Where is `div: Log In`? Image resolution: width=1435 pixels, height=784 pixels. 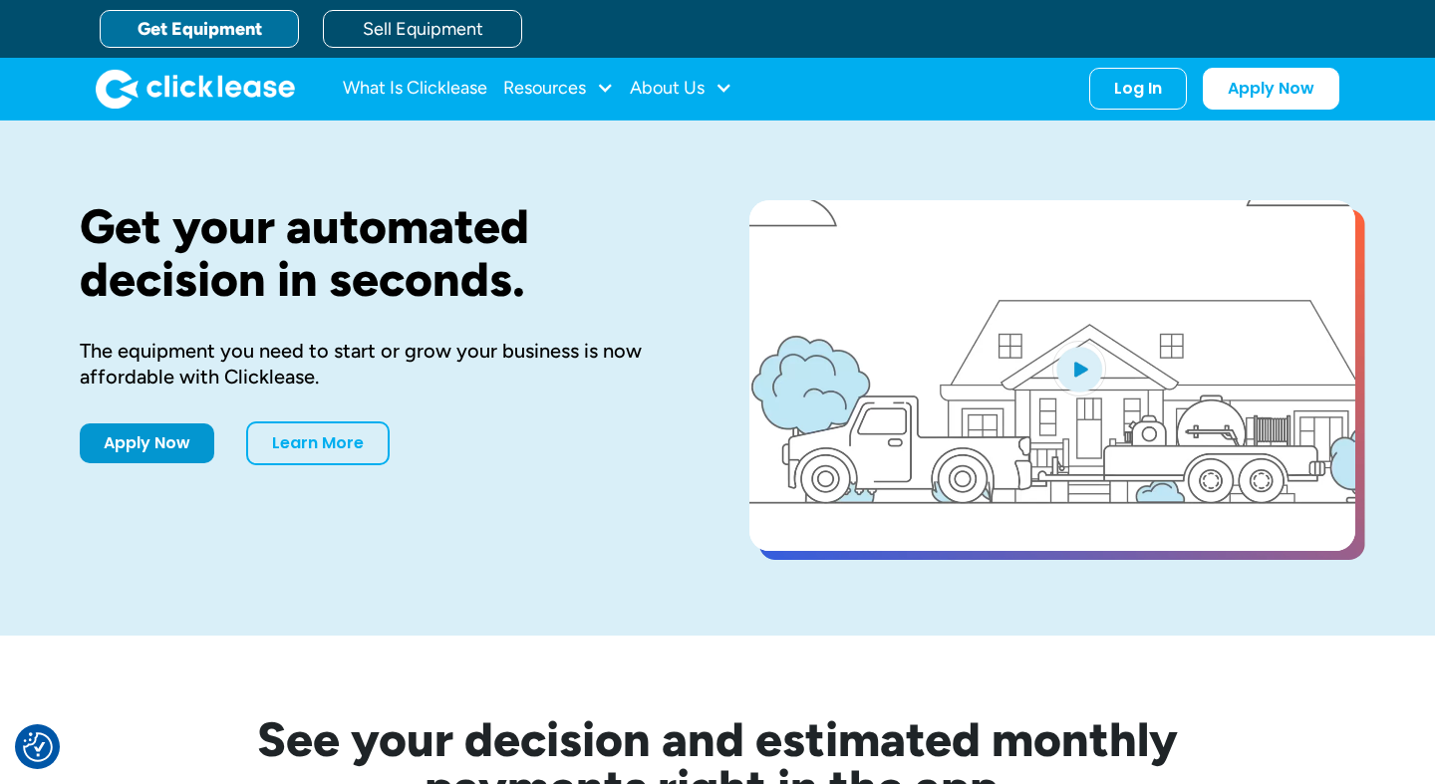
div: Log In is located at coordinates (1138, 89).